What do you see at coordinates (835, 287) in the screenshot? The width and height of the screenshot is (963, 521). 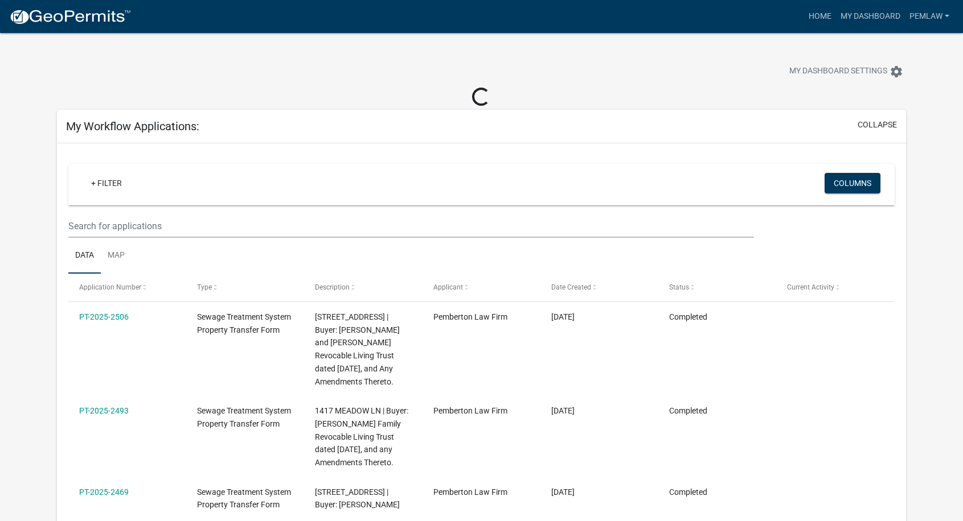 I see `datatable-header-cell: Current Activity` at bounding box center [835, 287].